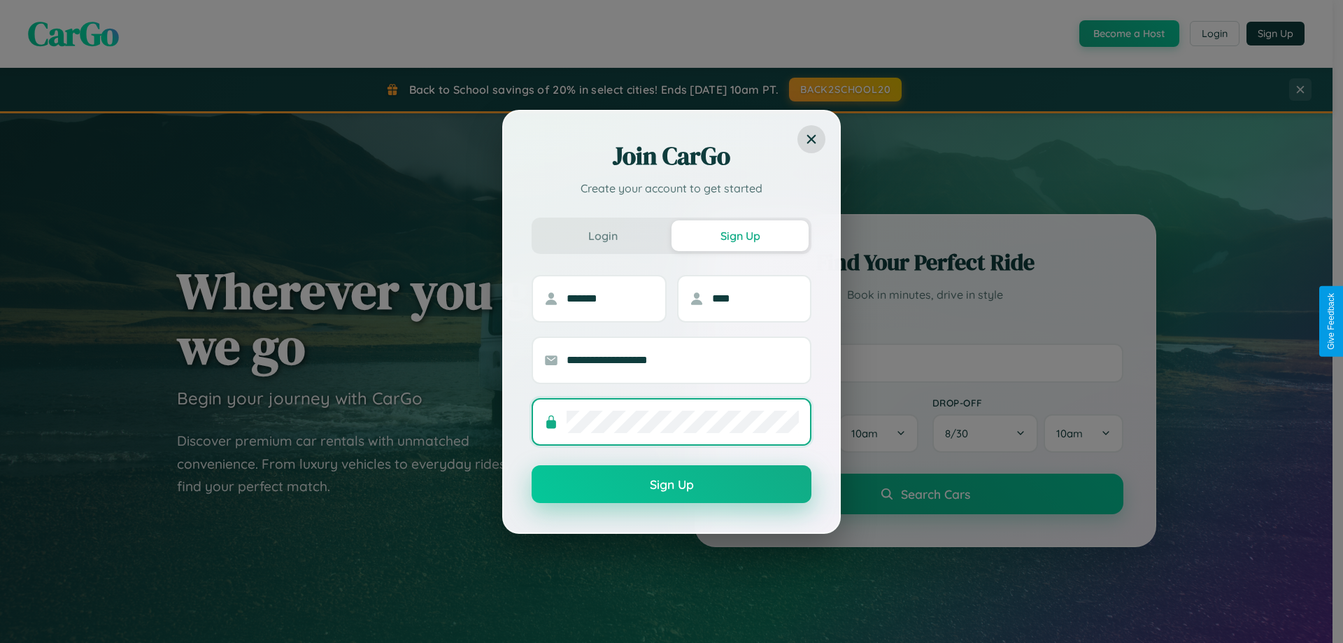  I want to click on h2: Join CarGo, so click(672, 156).